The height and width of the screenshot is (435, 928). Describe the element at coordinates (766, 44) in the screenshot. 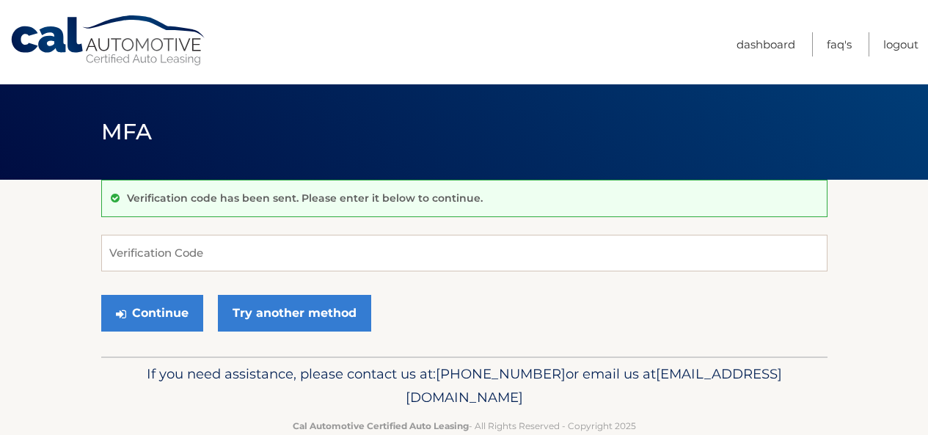

I see `a: Dashboard` at that location.